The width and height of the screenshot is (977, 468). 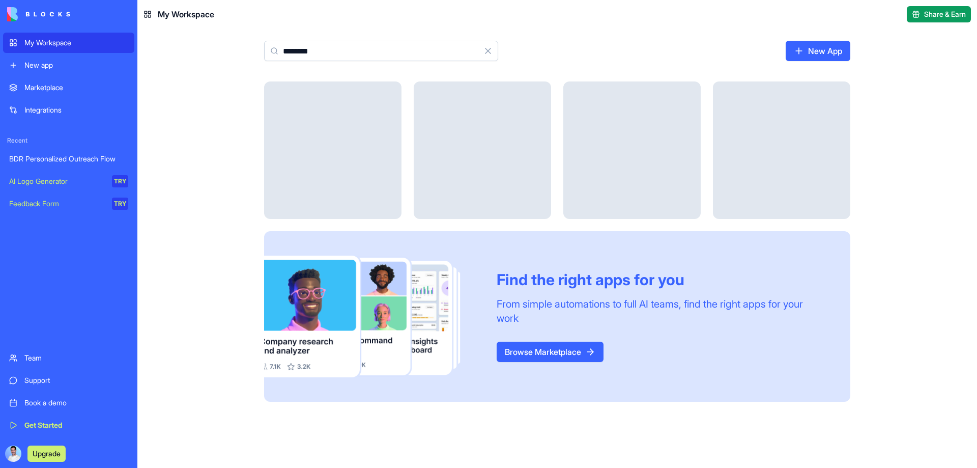 What do you see at coordinates (818, 51) in the screenshot?
I see `a: New App` at bounding box center [818, 51].